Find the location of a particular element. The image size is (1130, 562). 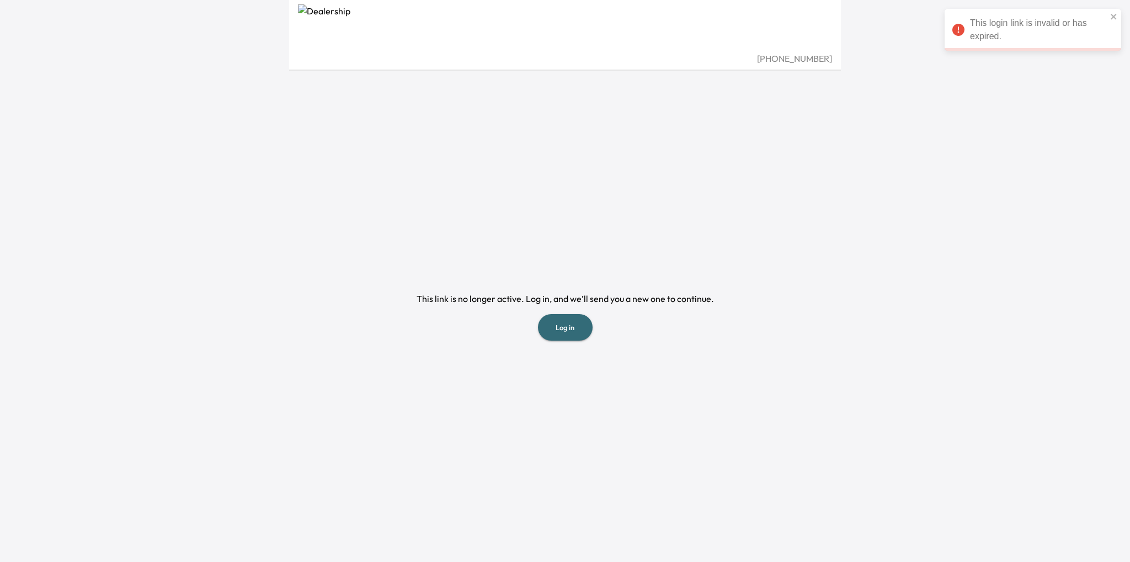

button: Log in is located at coordinates (565, 327).